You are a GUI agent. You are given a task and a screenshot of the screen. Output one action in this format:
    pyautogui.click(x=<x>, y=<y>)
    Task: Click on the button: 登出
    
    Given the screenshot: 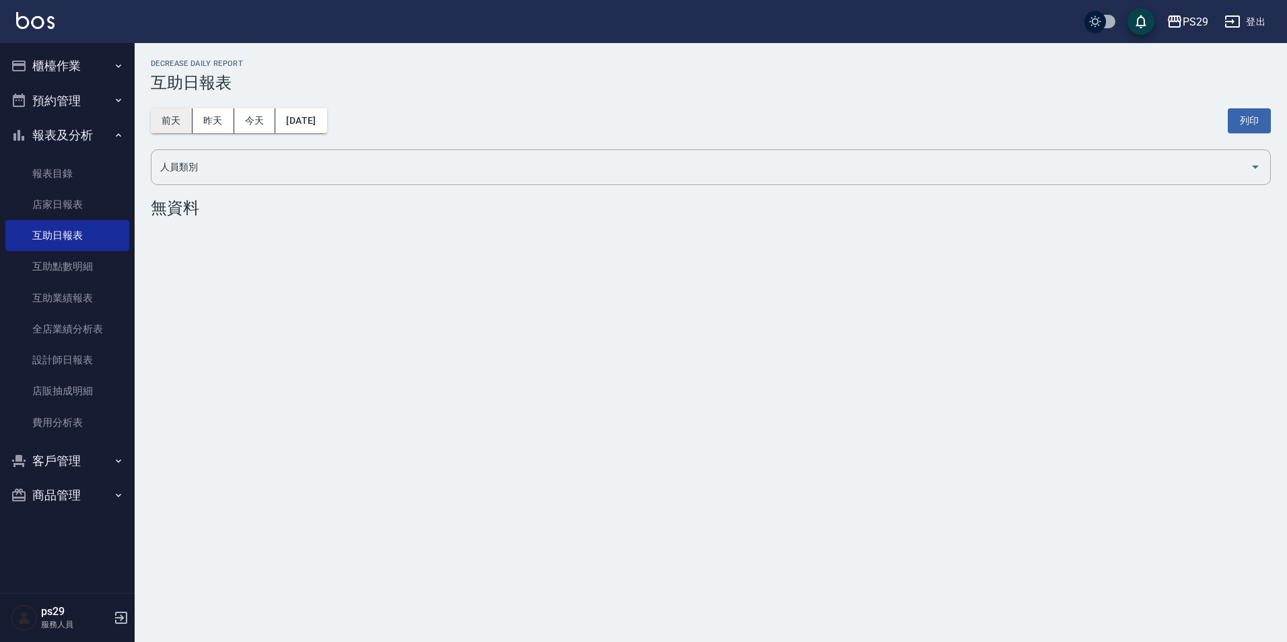 What is the action you would take?
    pyautogui.click(x=1245, y=22)
    